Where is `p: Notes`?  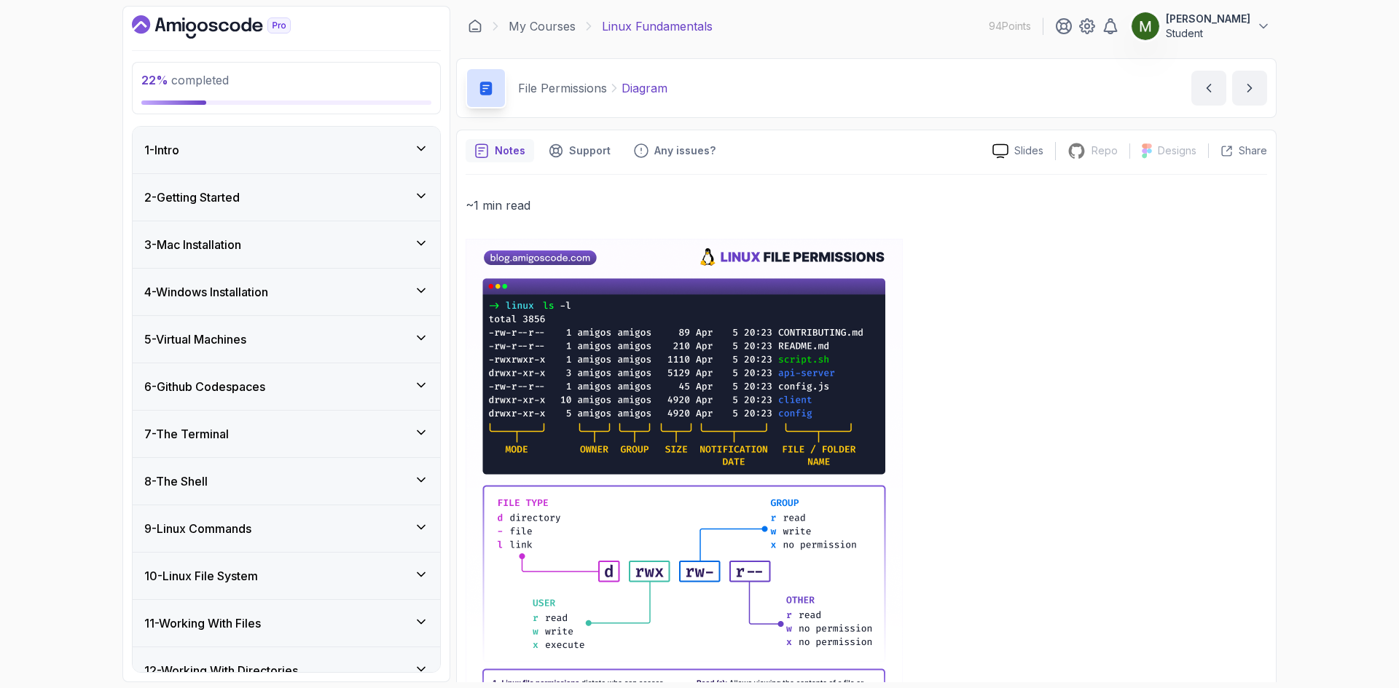
p: Notes is located at coordinates (510, 151).